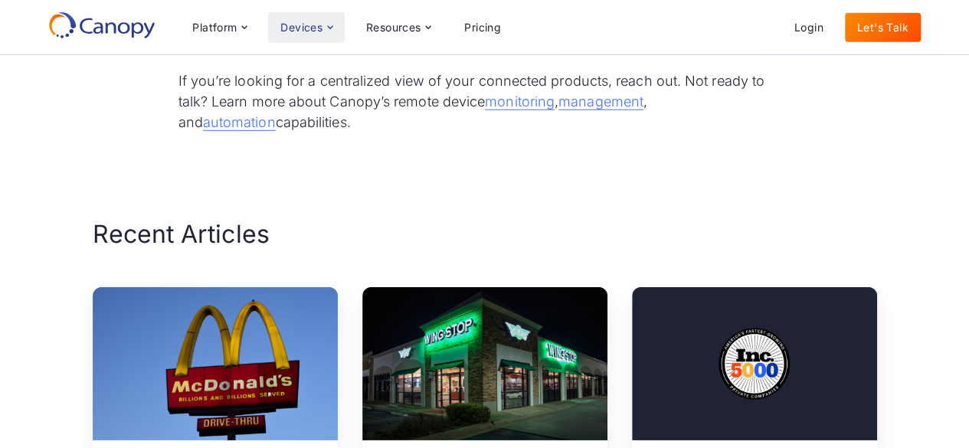  What do you see at coordinates (601, 102) in the screenshot?
I see `a: management` at bounding box center [601, 102].